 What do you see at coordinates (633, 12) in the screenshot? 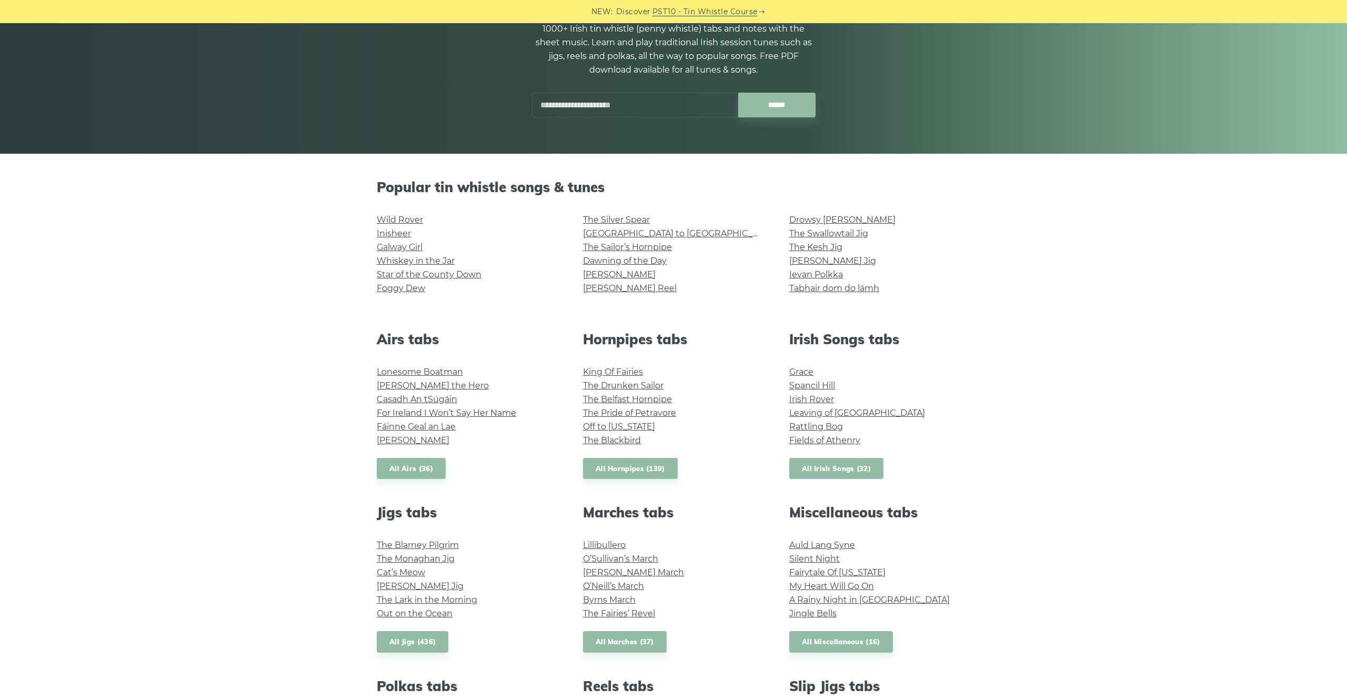
I see `span: Discover` at bounding box center [633, 12].